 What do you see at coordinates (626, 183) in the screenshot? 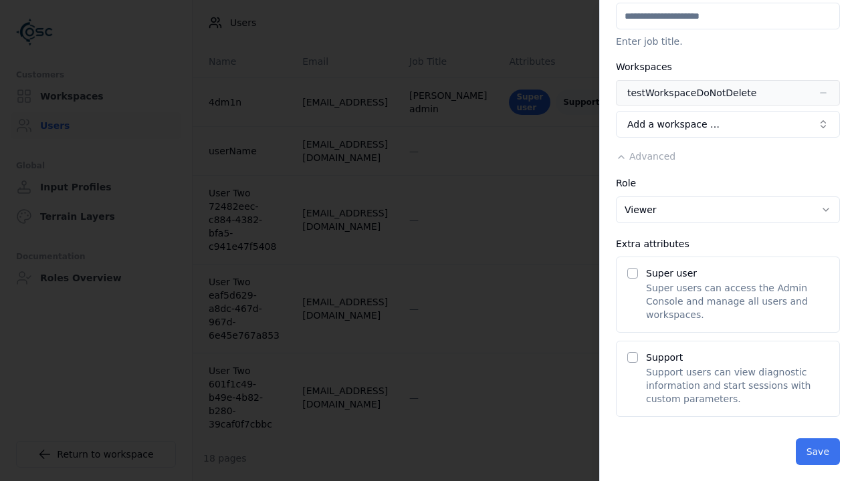
I see `label: Role` at bounding box center [626, 183].